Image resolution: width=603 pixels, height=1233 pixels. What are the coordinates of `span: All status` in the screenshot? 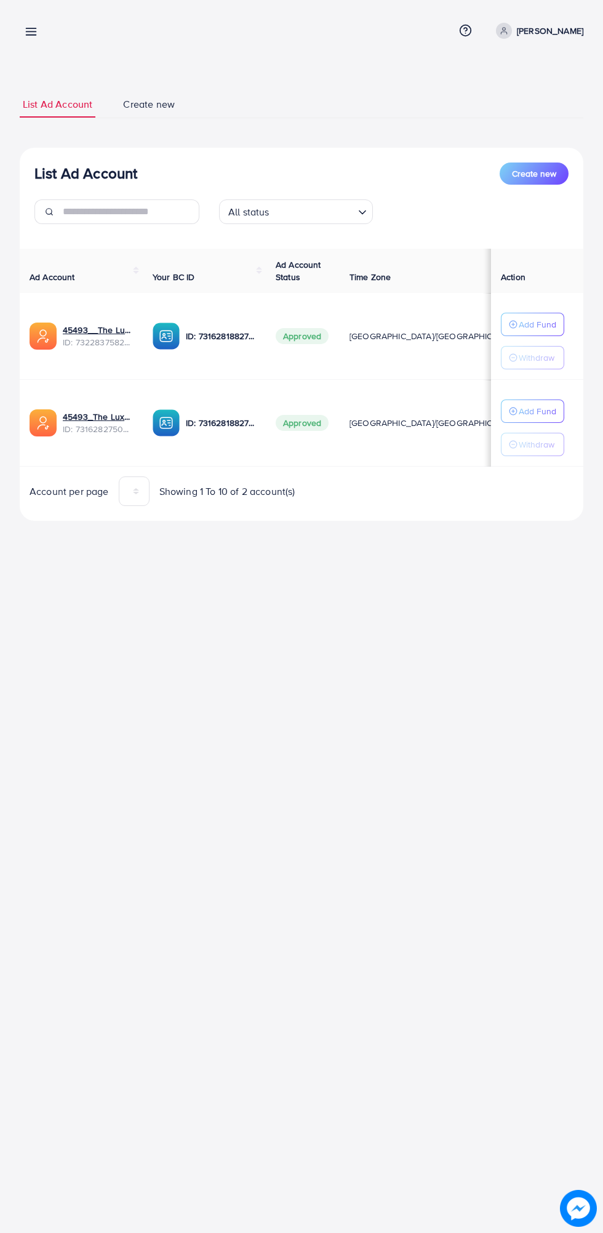 It's located at (249, 212).